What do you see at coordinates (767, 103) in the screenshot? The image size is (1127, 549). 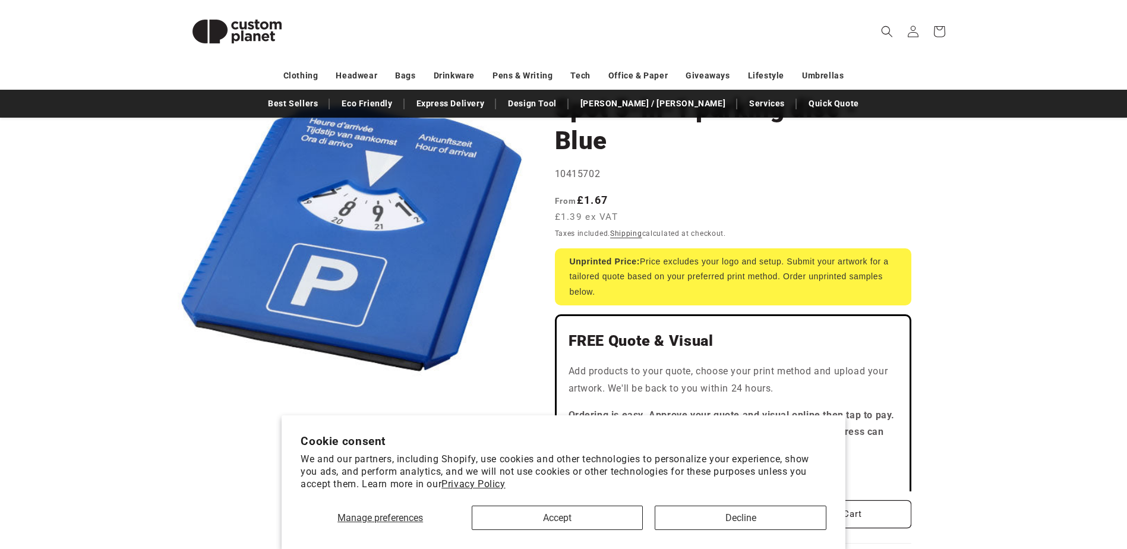 I see `a: Services` at bounding box center [767, 103].